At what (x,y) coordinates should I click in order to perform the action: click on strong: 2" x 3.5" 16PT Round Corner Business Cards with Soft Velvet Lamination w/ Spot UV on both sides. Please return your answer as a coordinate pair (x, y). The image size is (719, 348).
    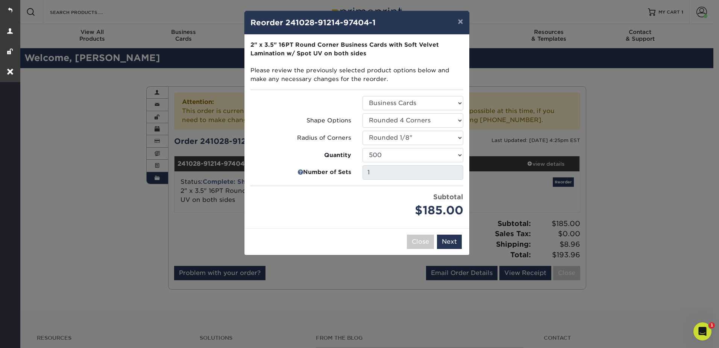
    Looking at the image, I should click on (345, 49).